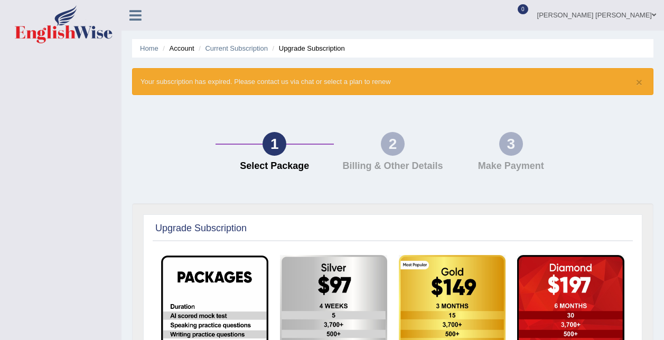 The height and width of the screenshot is (340, 664). Describe the element at coordinates (201, 229) in the screenshot. I see `h2: Upgrade Subscription` at that location.